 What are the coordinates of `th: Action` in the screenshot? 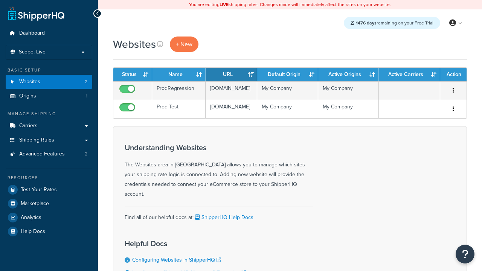 It's located at (454, 75).